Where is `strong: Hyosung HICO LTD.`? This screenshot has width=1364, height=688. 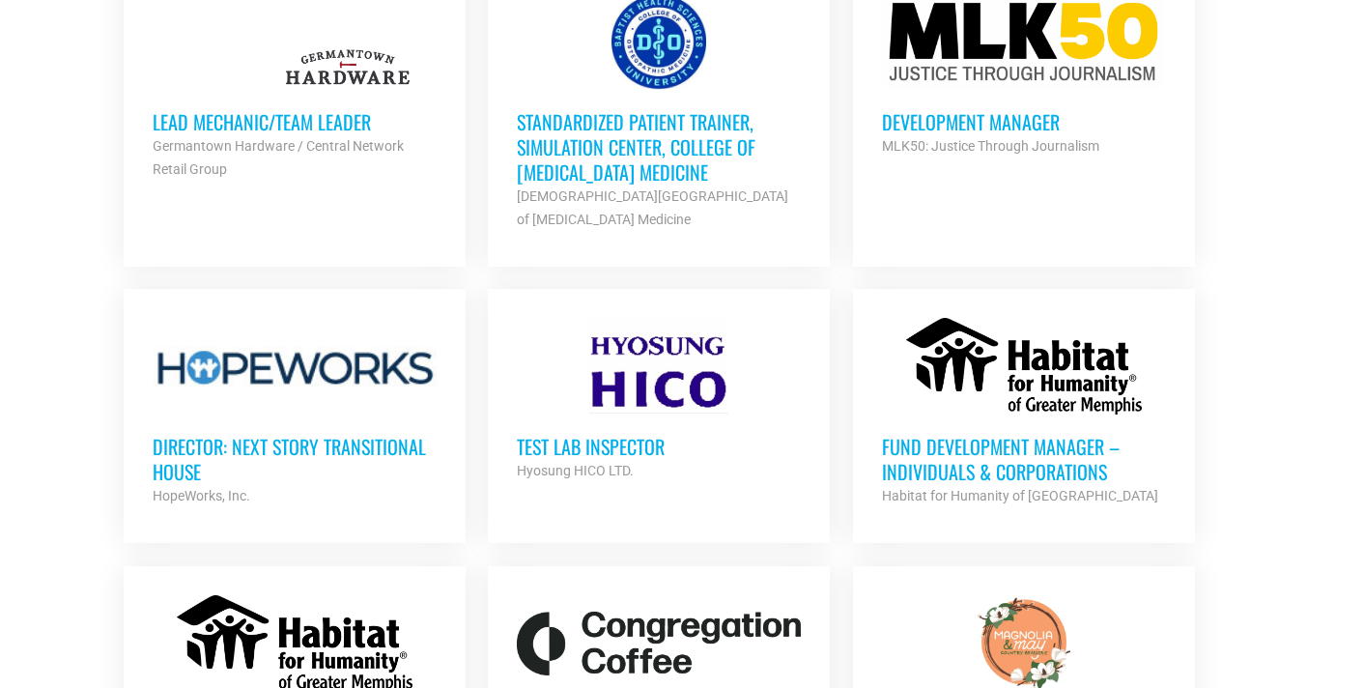
strong: Hyosung HICO LTD. is located at coordinates (575, 470).